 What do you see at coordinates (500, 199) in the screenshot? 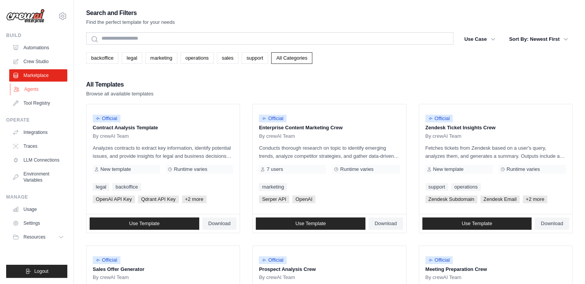
I see `span: Zendesk Email` at bounding box center [500, 199].